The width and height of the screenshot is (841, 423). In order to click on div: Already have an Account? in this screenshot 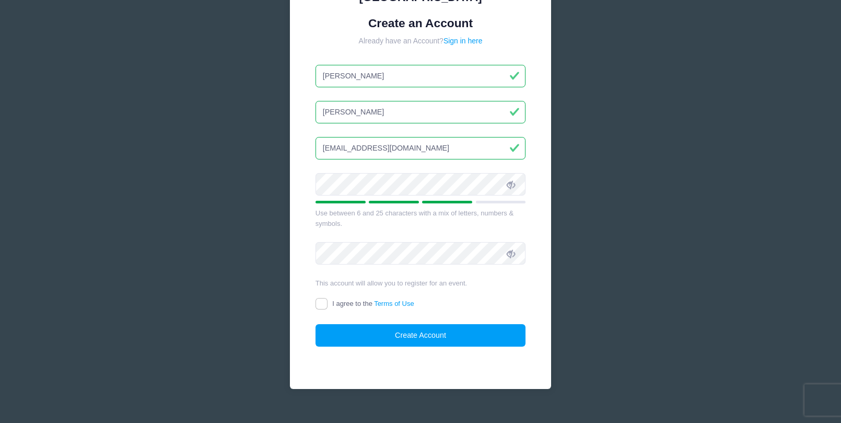, I will do `click(421, 41)`.